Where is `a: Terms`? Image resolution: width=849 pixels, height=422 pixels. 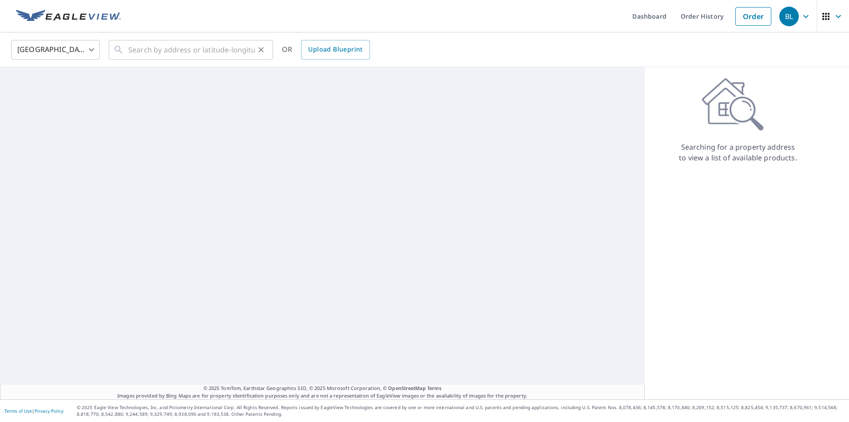
a: Terms is located at coordinates (434, 388).